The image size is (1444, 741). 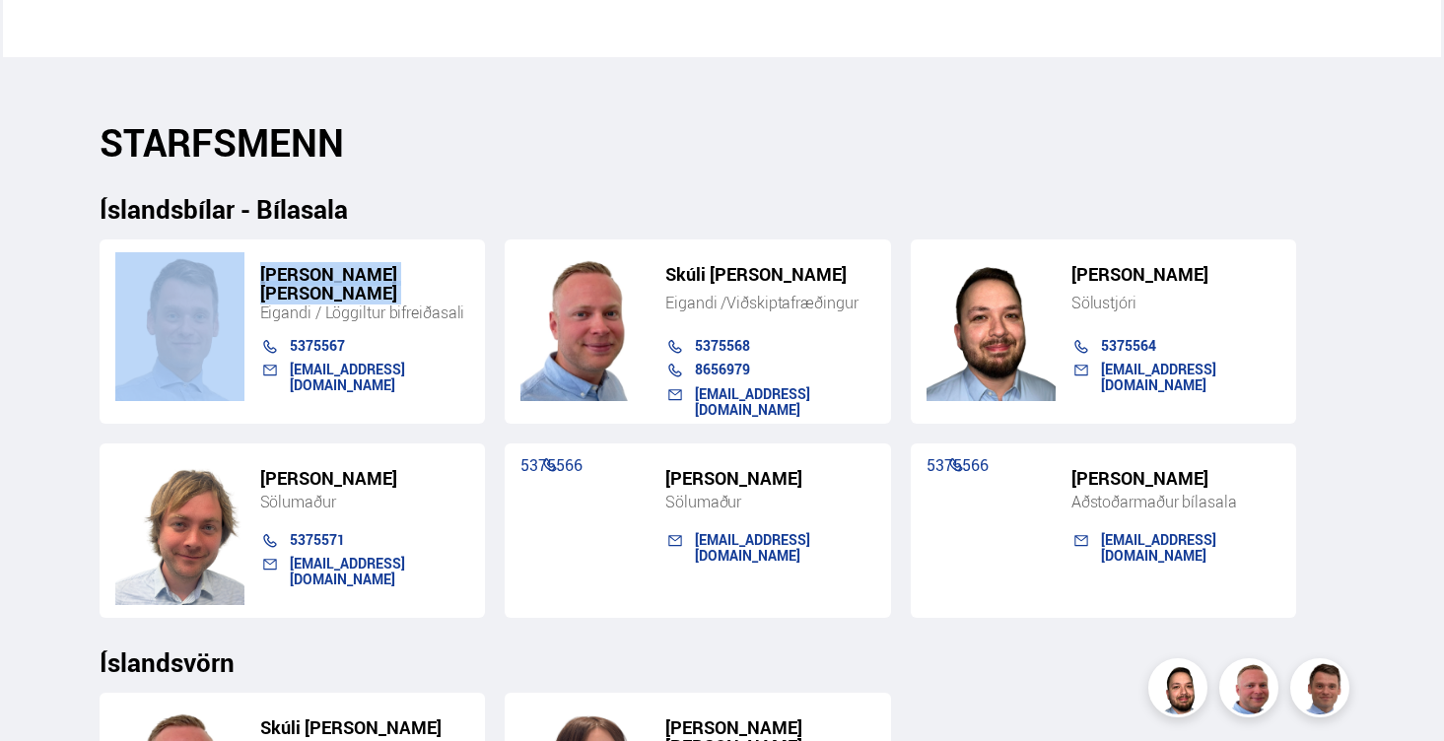 I want to click on a: 5375567, so click(x=317, y=345).